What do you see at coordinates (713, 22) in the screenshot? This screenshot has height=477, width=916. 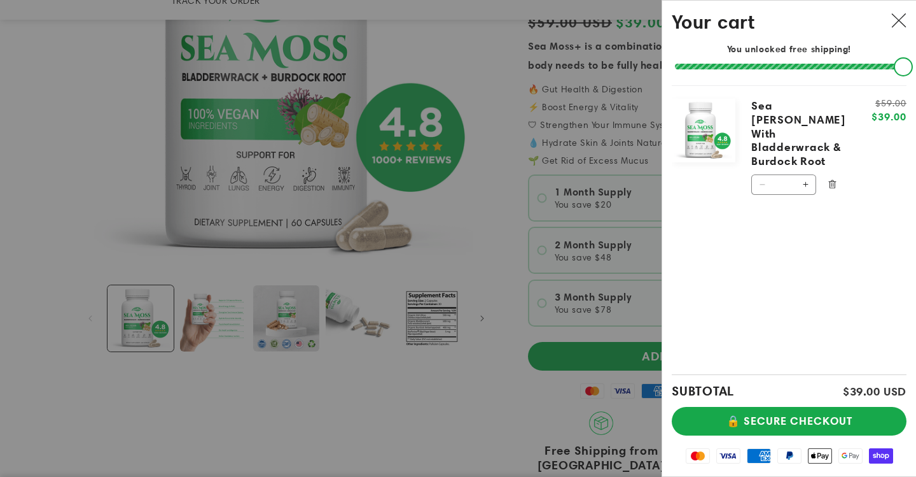 I see `h2: Your cart` at bounding box center [713, 22].